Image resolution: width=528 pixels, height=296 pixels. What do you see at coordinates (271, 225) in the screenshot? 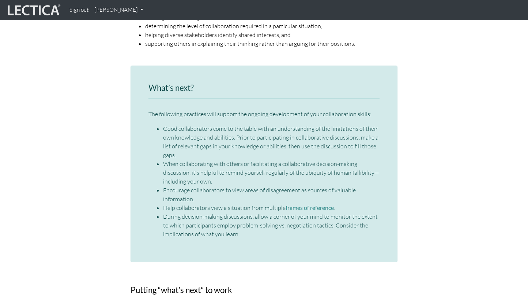
I see `li: During decision-making discussions, allow a corner of your mind to monitor the extent to which pa...` at bounding box center [271, 225].